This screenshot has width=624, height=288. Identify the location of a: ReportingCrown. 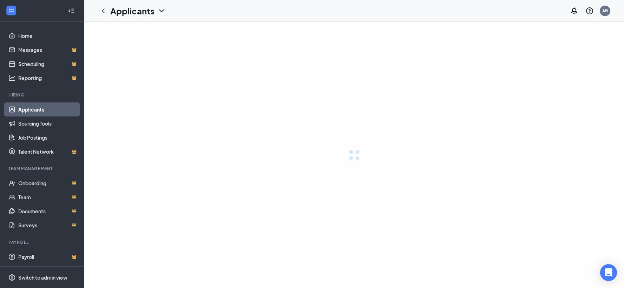
(48, 78).